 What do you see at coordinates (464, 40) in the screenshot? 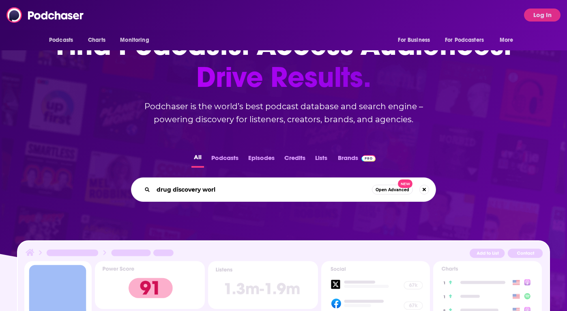
I see `span: For Podcasters` at bounding box center [464, 40].